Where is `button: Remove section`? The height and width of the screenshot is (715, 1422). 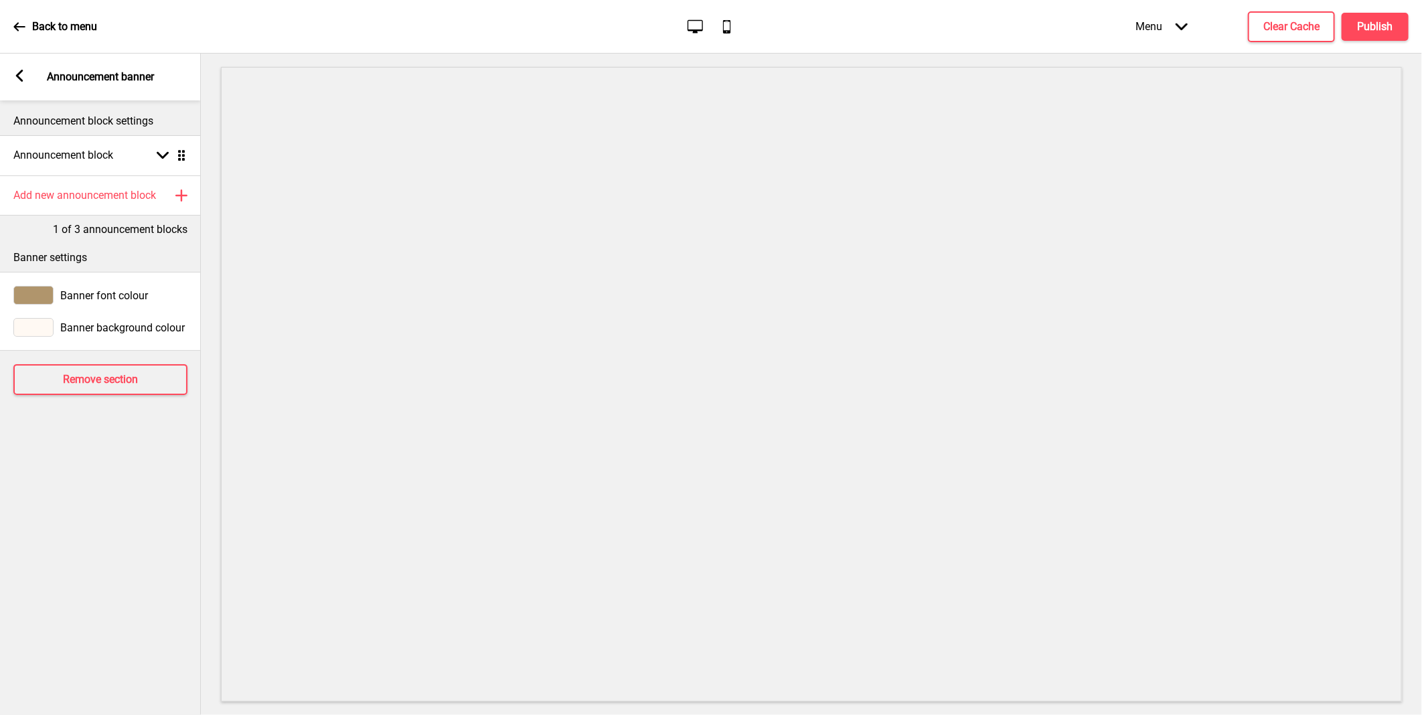
button: Remove section is located at coordinates (100, 380).